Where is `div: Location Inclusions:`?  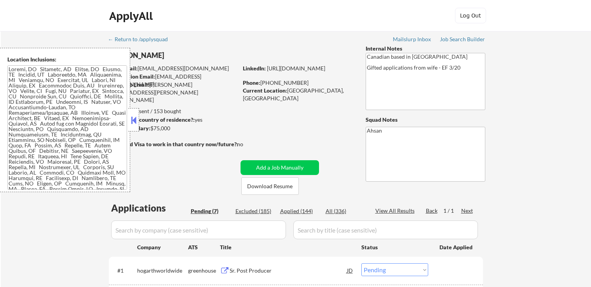 div: Location Inclusions: is located at coordinates (67, 59).